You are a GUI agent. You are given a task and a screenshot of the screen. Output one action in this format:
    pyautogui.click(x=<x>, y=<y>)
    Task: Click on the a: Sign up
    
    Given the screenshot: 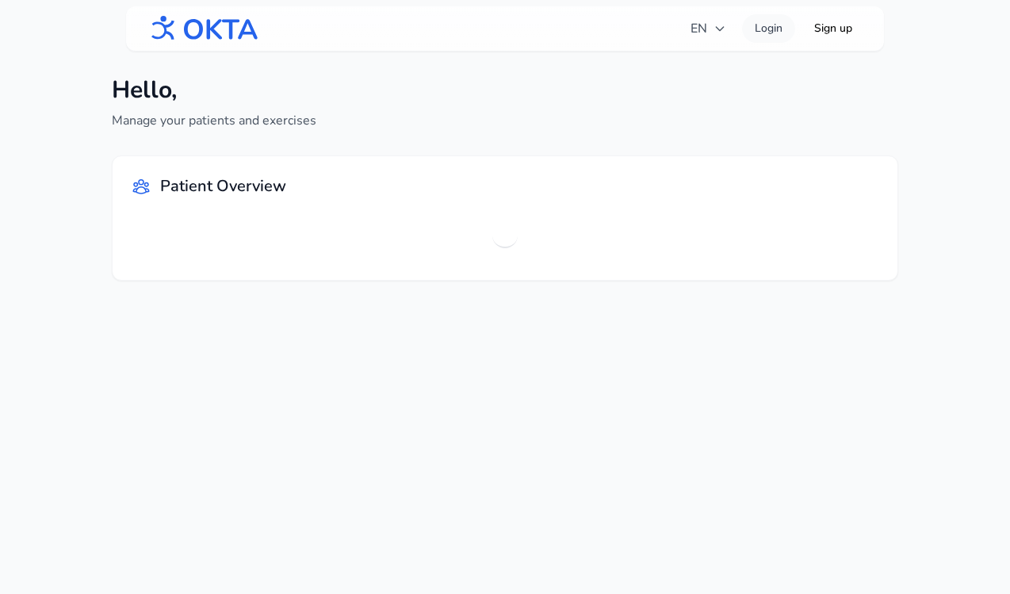 What is the action you would take?
    pyautogui.click(x=833, y=29)
    